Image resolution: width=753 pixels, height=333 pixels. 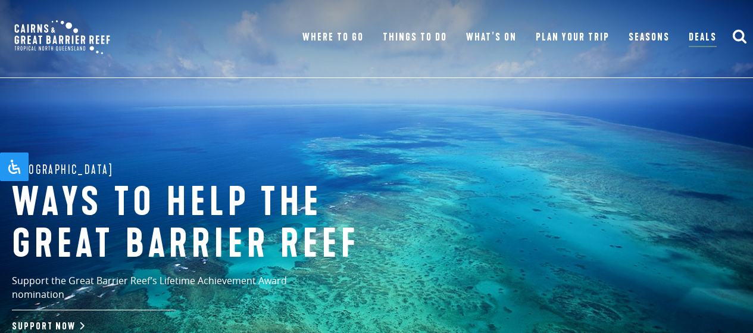 What do you see at coordinates (62, 37) in the screenshot?
I see `img: CGBR-TNQ_dual-logo.svg` at bounding box center [62, 37].